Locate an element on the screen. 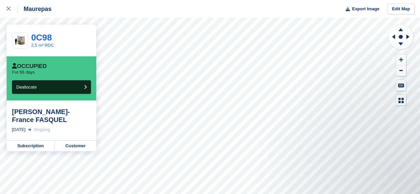  span: Deallocate is located at coordinates (26, 87).